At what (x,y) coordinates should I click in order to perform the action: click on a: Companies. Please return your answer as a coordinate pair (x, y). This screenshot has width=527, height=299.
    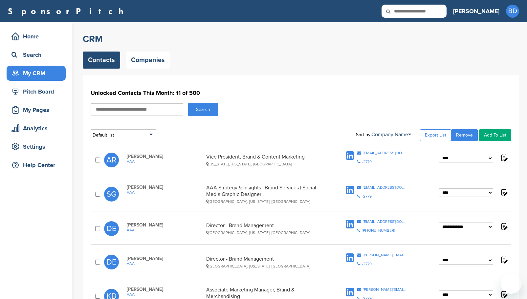
    Looking at the image, I should click on (148, 60).